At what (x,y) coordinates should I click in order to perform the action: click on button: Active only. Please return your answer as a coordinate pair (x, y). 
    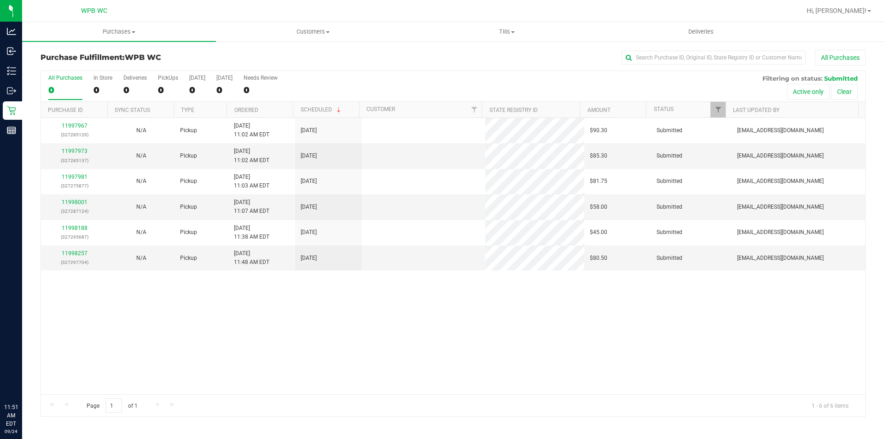
    Looking at the image, I should click on (808, 92).